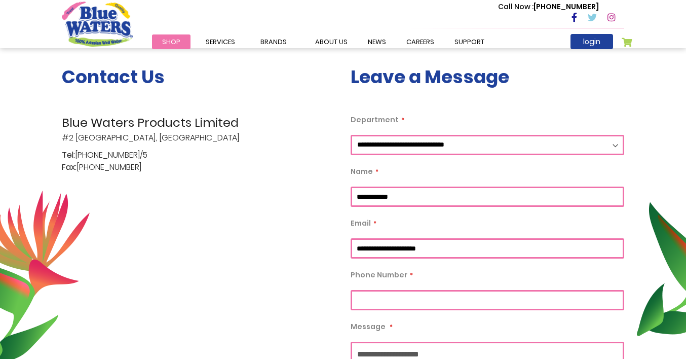 The width and height of the screenshot is (686, 359). What do you see at coordinates (362, 171) in the screenshot?
I see `span: Name` at bounding box center [362, 171].